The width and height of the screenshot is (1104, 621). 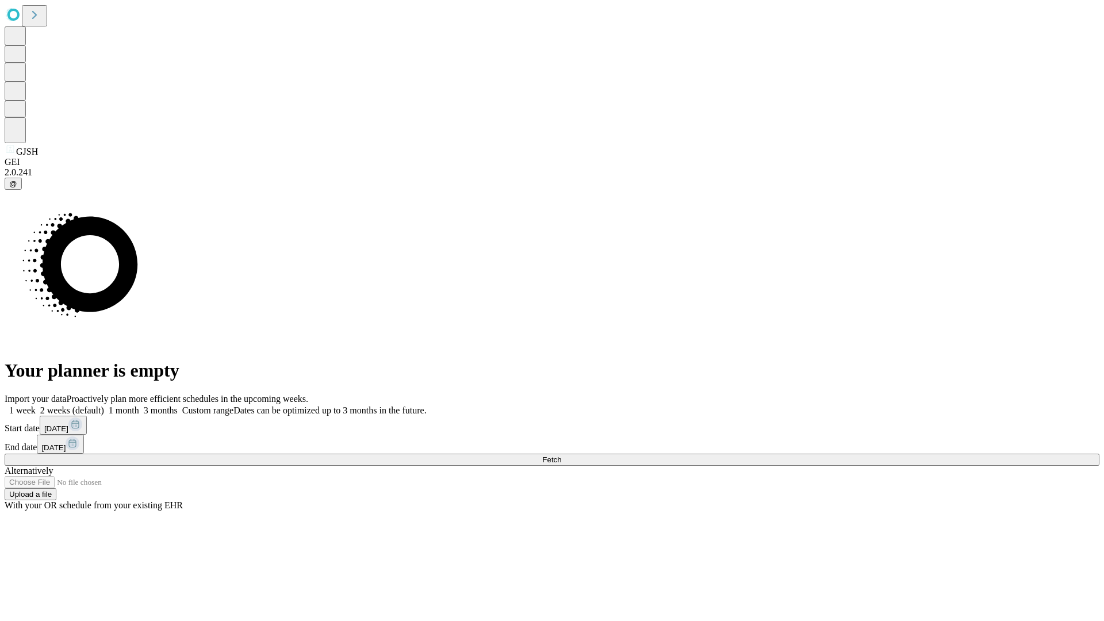 What do you see at coordinates (72, 410) in the screenshot?
I see `span: 2 weeks (default)` at bounding box center [72, 410].